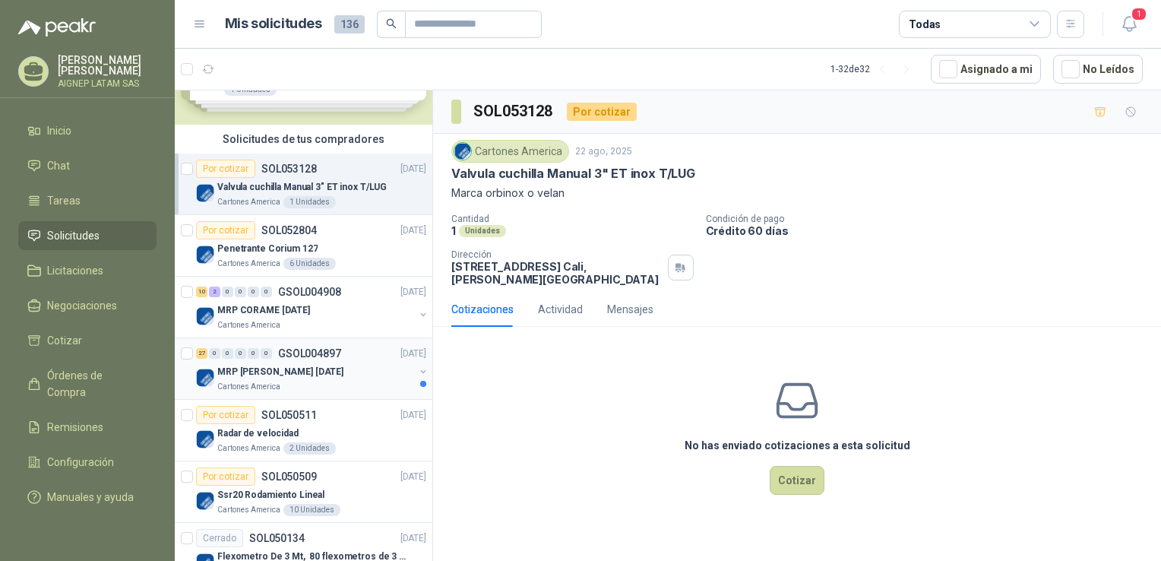  Describe the element at coordinates (560, 309) in the screenshot. I see `div: Actividad` at that location.